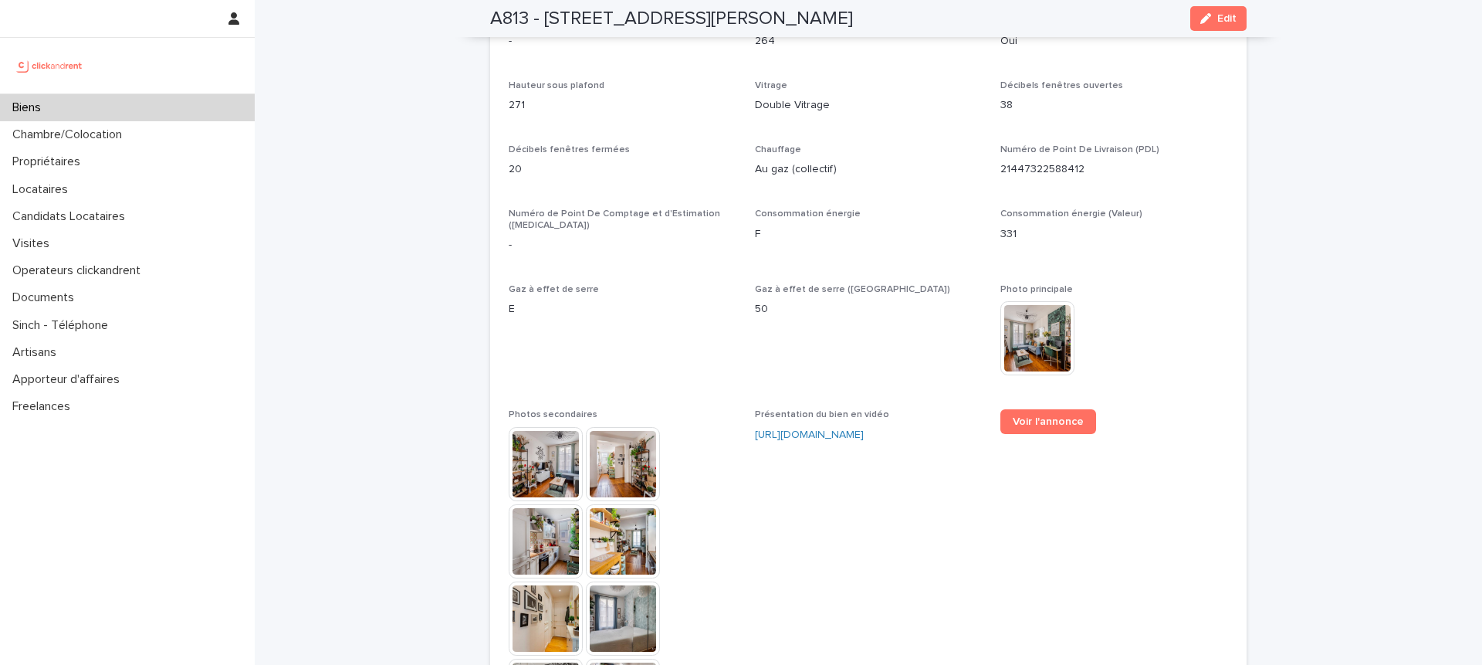 The height and width of the screenshot is (665, 1482). Describe the element at coordinates (622, 169) in the screenshot. I see `p: 20` at that location.